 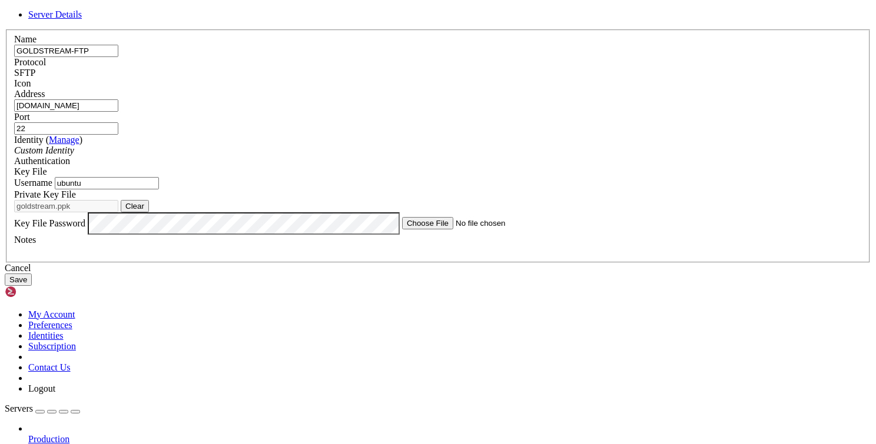 I want to click on input: Host Name or IP, so click(x=66, y=105).